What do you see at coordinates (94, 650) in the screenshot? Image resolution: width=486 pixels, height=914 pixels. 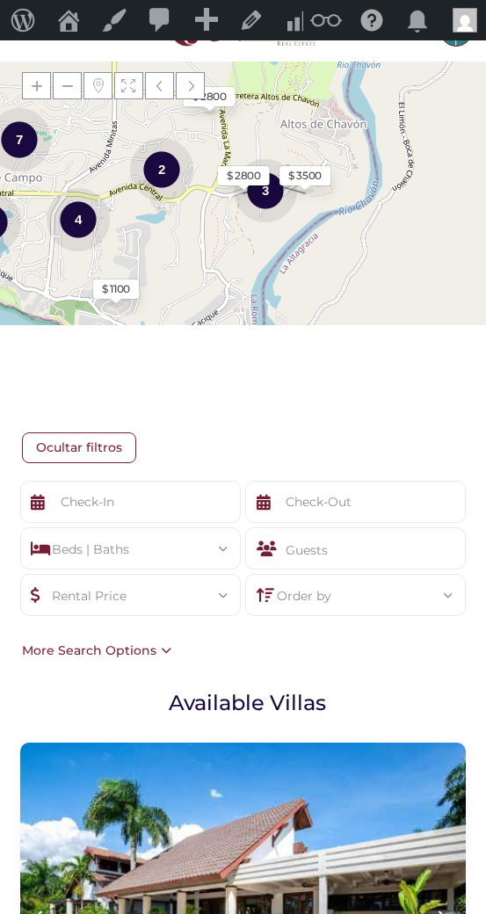 I see `div: More Search Options` at bounding box center [94, 650].